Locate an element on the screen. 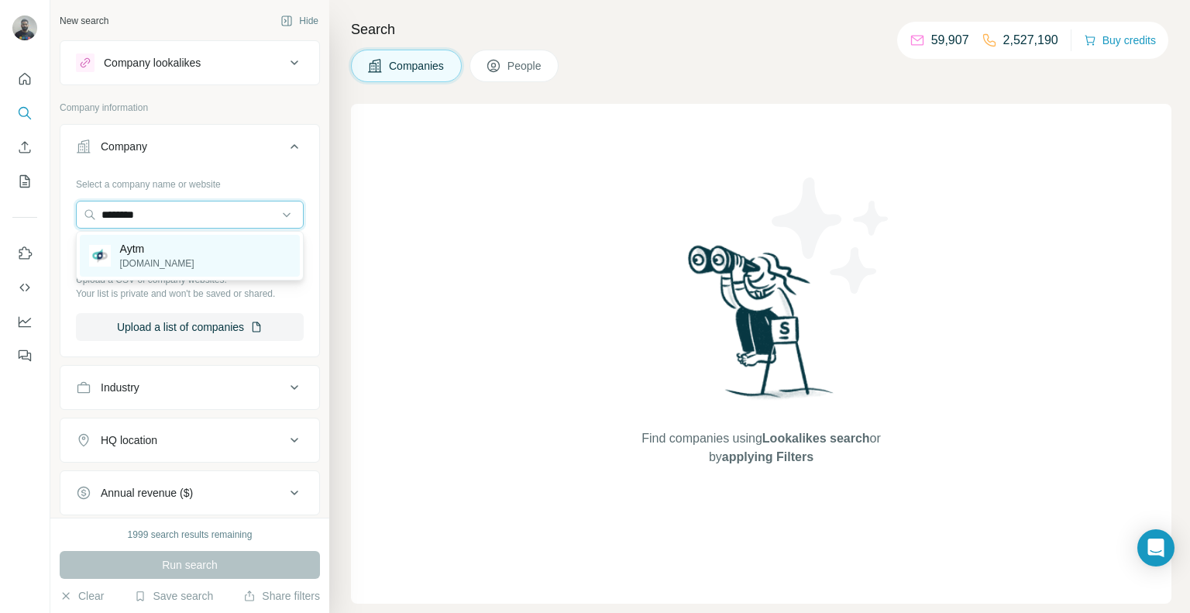  button: Clear is located at coordinates (81, 596).